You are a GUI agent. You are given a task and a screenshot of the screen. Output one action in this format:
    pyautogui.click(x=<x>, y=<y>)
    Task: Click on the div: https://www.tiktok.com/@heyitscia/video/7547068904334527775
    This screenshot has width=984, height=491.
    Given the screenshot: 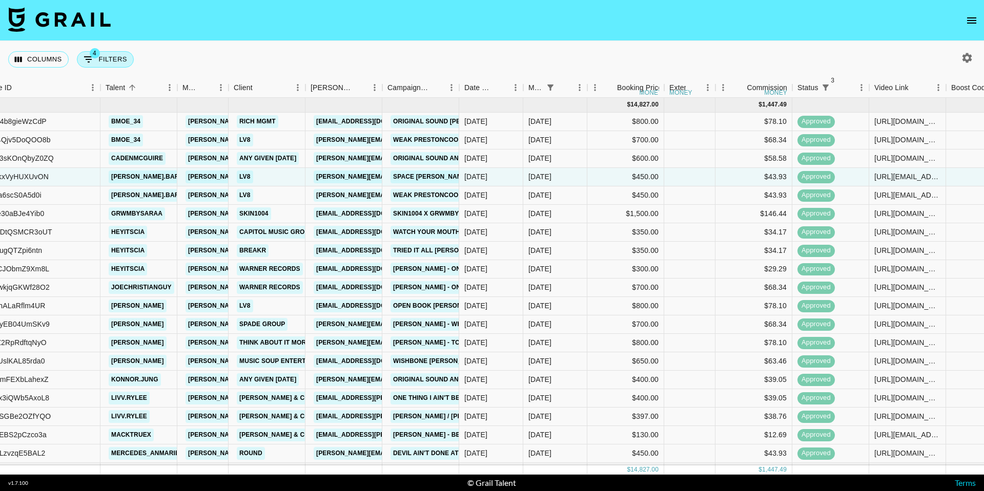 What is the action you would take?
    pyautogui.click(x=907, y=251)
    